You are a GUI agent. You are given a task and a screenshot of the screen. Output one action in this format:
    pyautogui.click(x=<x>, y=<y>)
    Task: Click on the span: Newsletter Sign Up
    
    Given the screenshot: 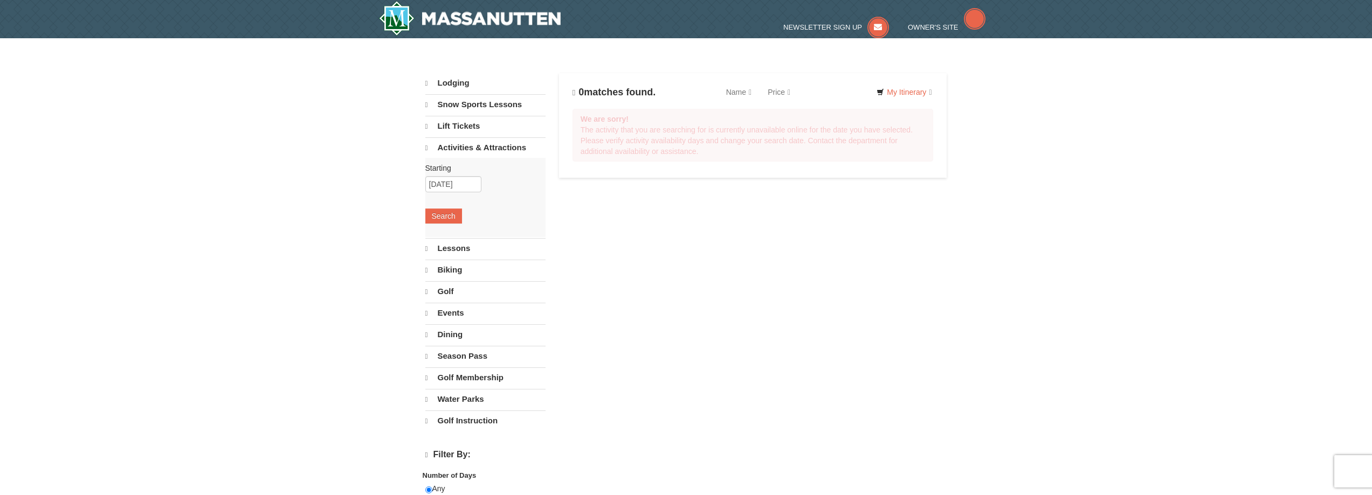 What is the action you would take?
    pyautogui.click(x=823, y=27)
    